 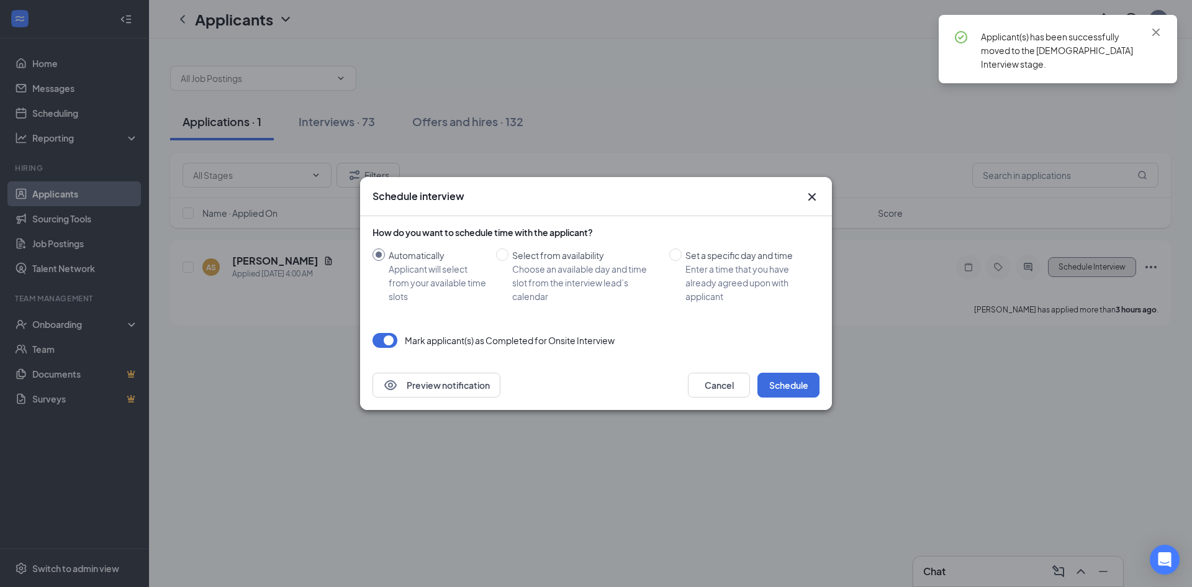 What do you see at coordinates (418, 196) in the screenshot?
I see `h3: Schedule interview` at bounding box center [418, 196].